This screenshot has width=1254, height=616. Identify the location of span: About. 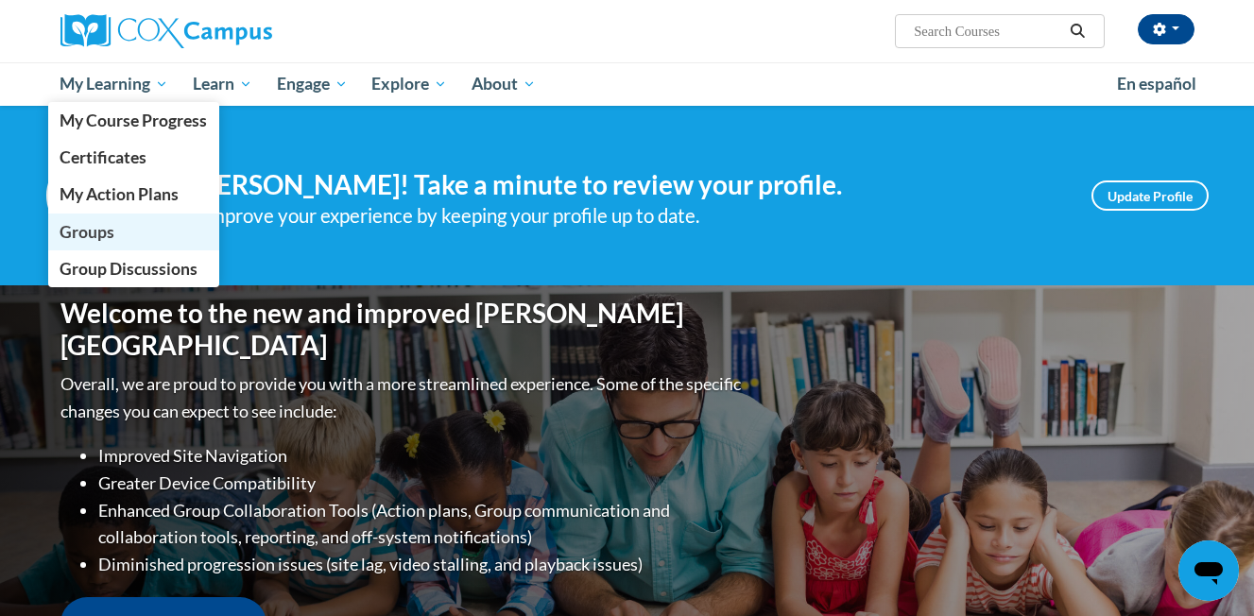
(504, 84).